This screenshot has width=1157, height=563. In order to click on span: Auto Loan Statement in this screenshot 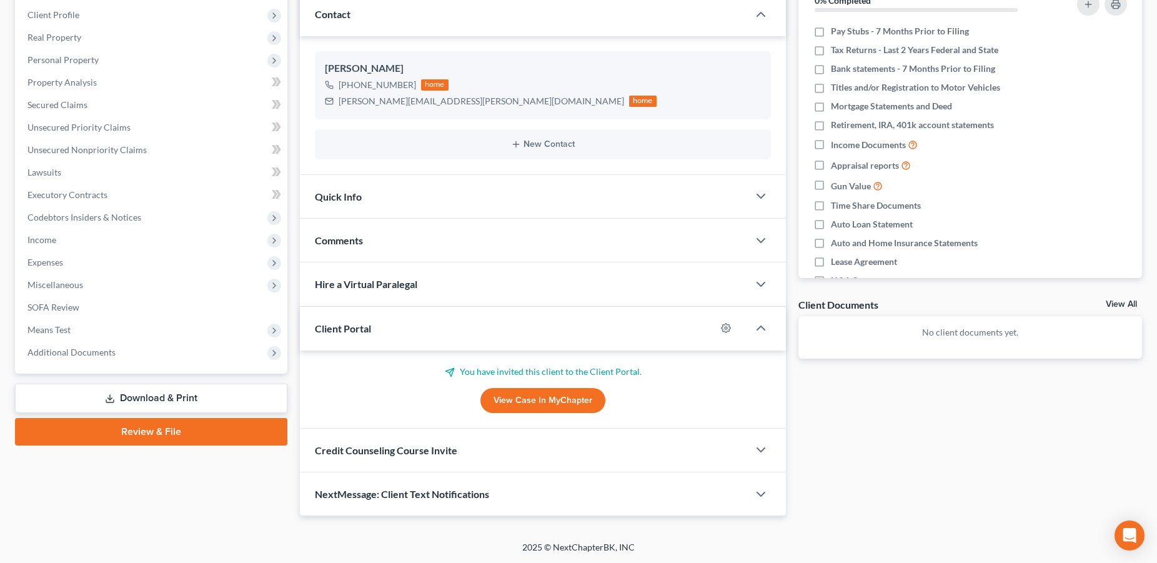, I will do `click(872, 224)`.